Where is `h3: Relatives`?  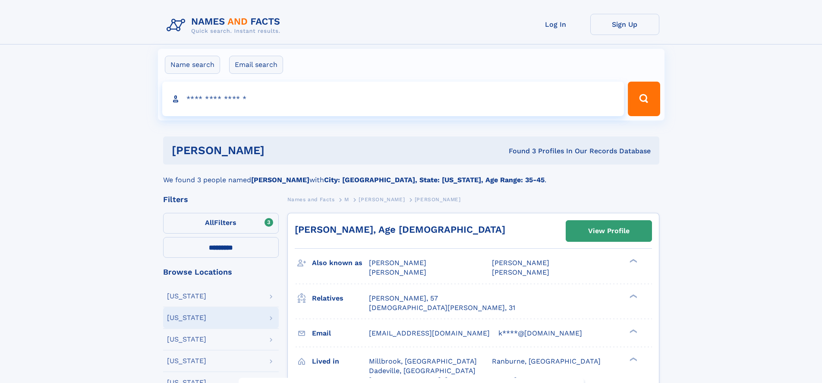
h3: Relatives is located at coordinates (341, 298).